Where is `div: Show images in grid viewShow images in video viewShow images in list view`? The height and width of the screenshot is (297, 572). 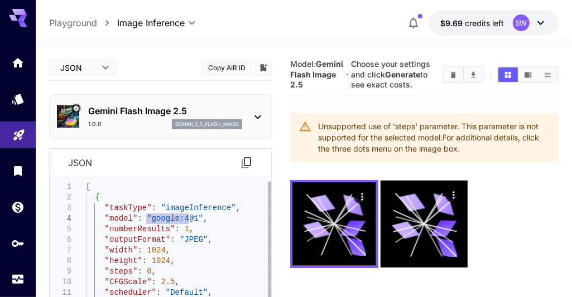 div: Show images in grid viewShow images in video viewShow images in list view is located at coordinates (528, 75).